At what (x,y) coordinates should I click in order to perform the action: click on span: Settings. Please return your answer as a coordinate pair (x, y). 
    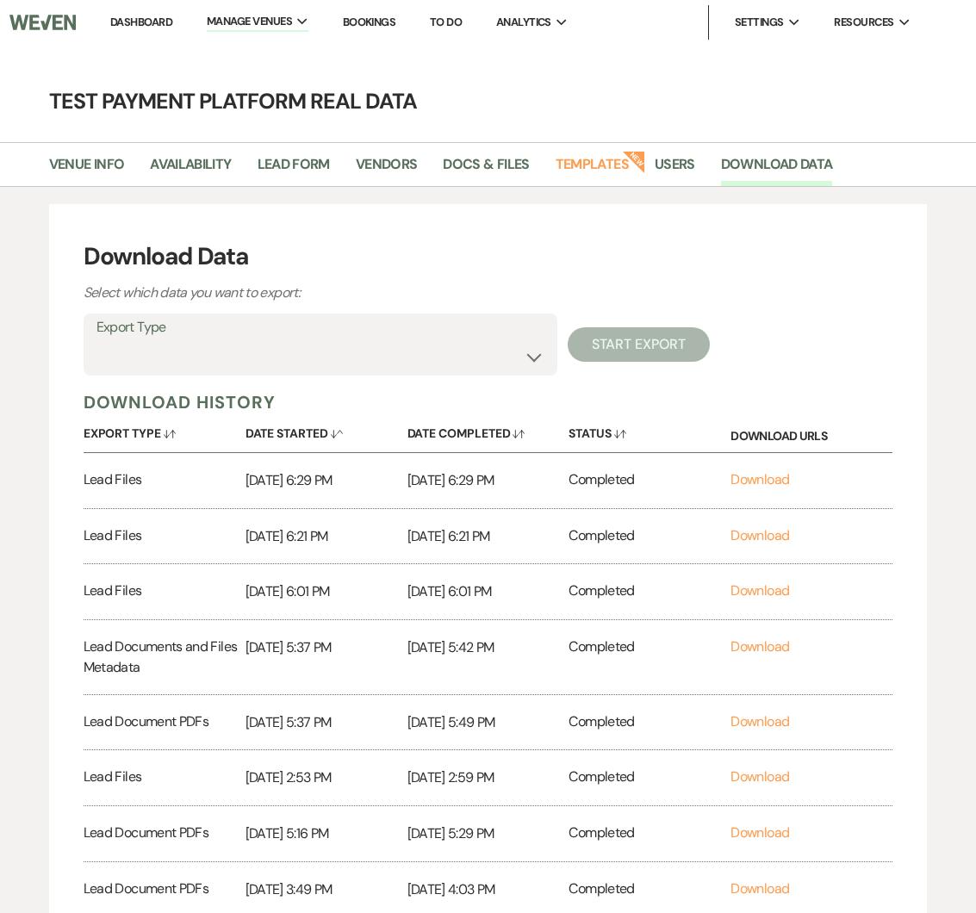
    Looking at the image, I should click on (759, 22).